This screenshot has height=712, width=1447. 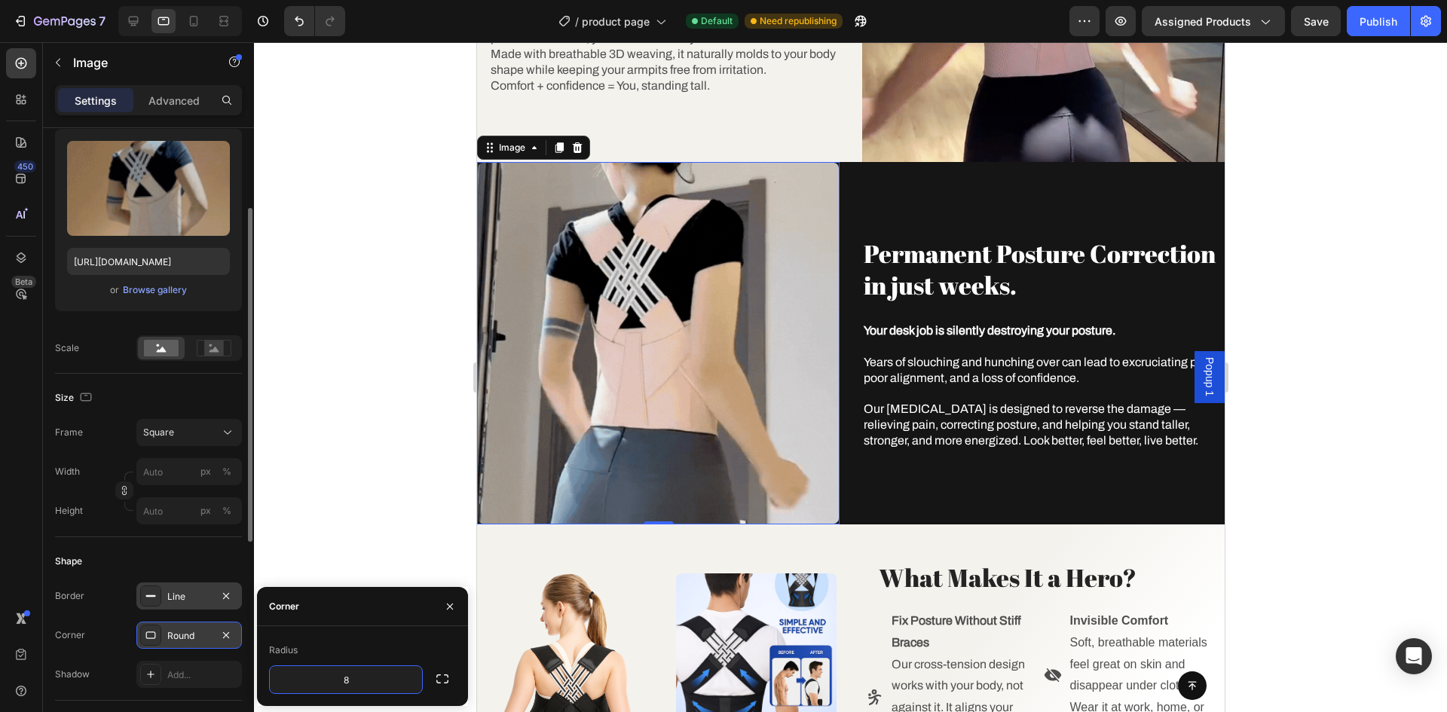 I want to click on div: Open Intercom Messenger, so click(x=1414, y=657).